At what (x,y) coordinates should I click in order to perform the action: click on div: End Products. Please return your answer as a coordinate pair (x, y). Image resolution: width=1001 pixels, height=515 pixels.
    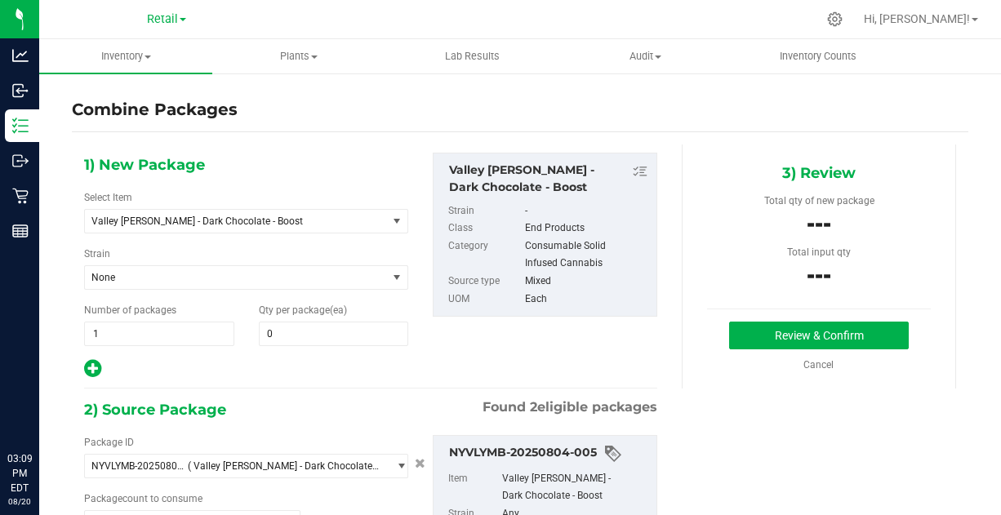
    Looking at the image, I should click on (586, 229).